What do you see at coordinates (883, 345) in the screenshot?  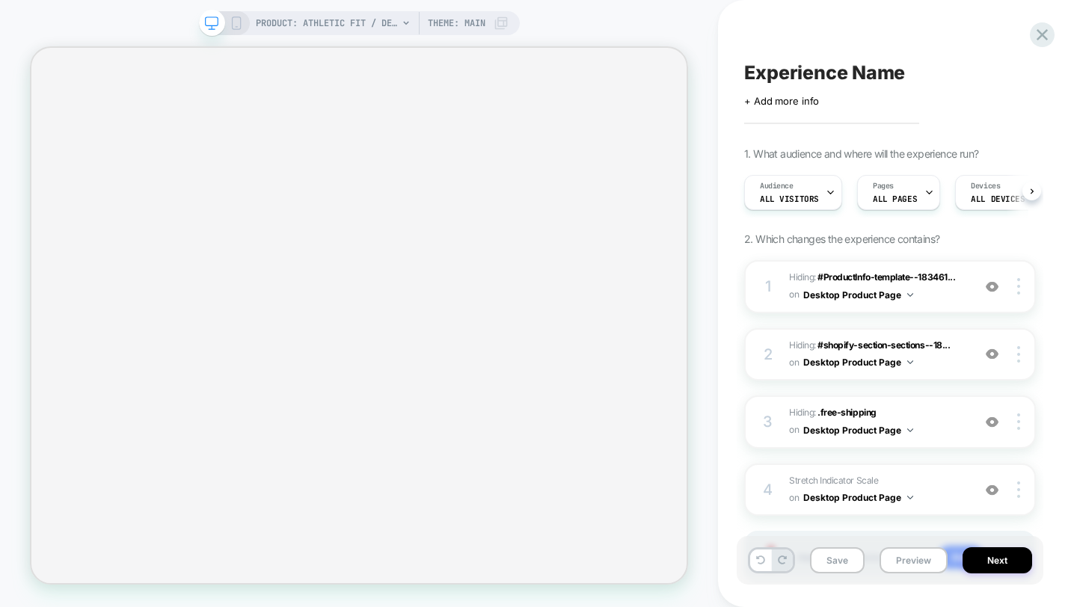 I see `span: #shopify-section-sections--18...` at bounding box center [883, 345].